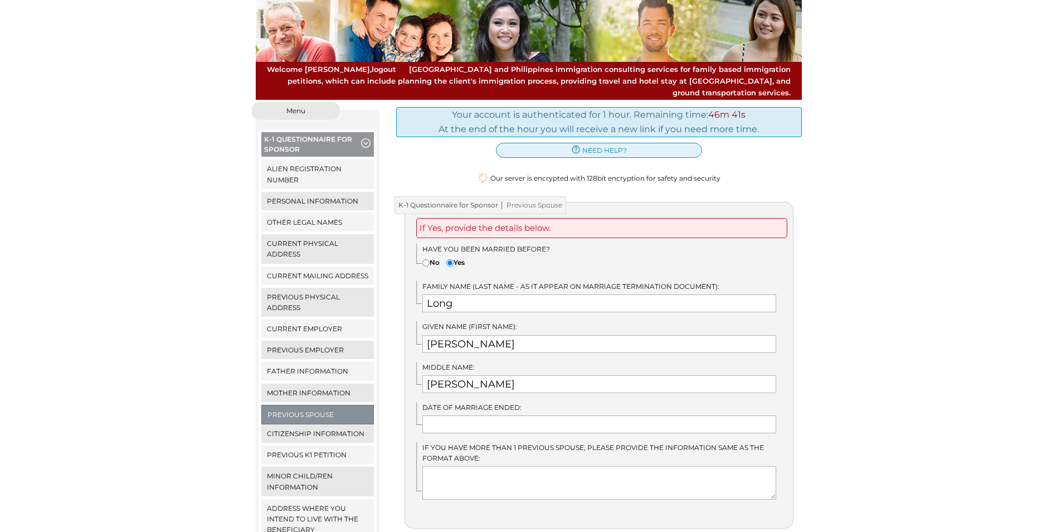  I want to click on span: Family Name (Last Name - as it appear on marriage termination document):, so click(571, 286).